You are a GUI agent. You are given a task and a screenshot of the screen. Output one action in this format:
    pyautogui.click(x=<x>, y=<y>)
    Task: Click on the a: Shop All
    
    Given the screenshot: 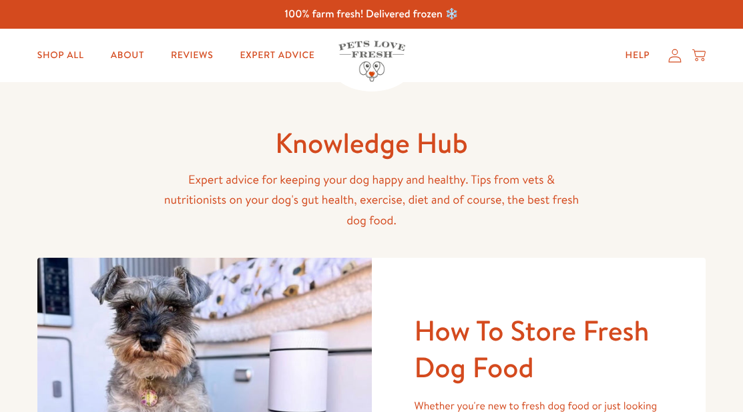 What is the action you would take?
    pyautogui.click(x=61, y=55)
    